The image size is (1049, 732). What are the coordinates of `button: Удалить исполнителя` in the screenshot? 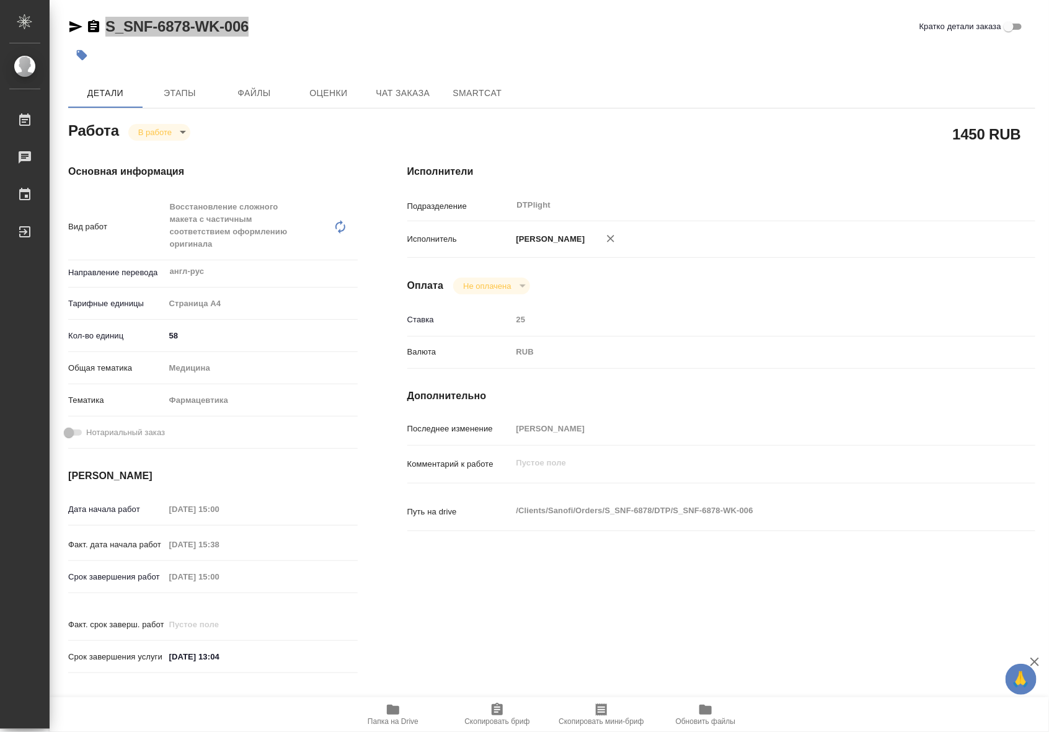 It's located at (611, 239).